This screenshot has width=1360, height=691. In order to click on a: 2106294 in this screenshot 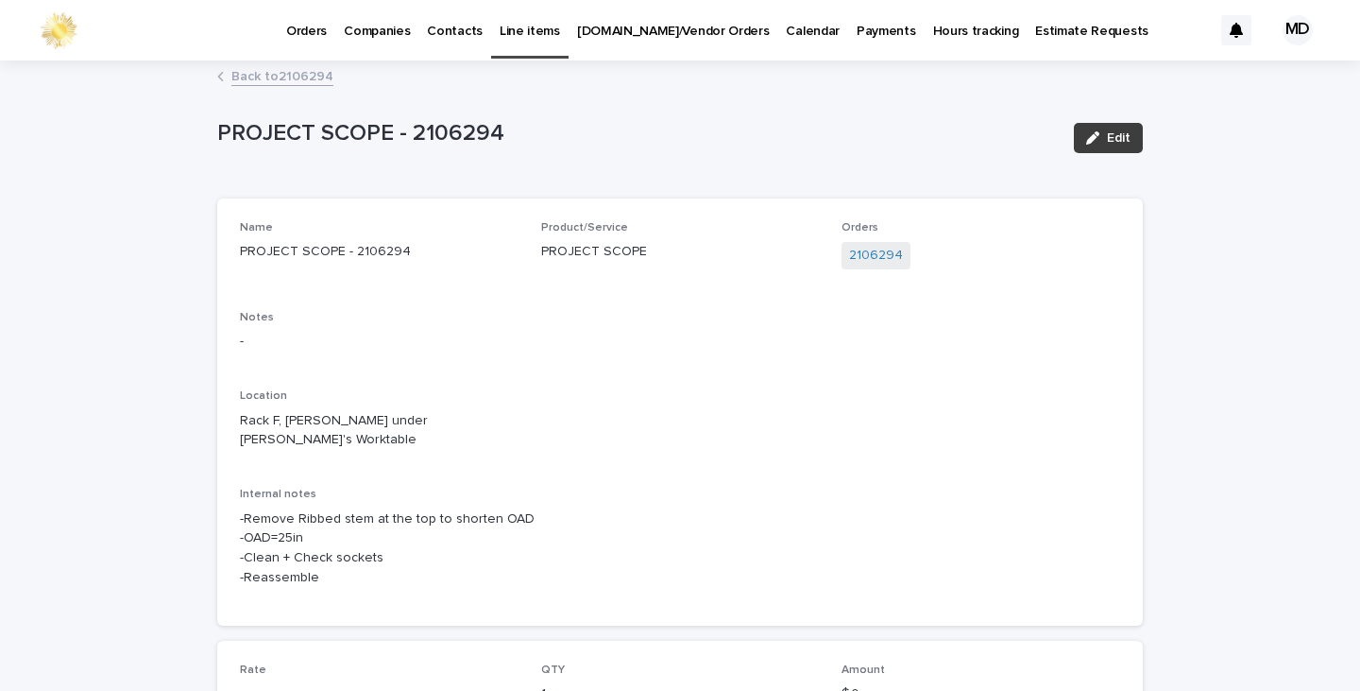, I will do `click(876, 255)`.